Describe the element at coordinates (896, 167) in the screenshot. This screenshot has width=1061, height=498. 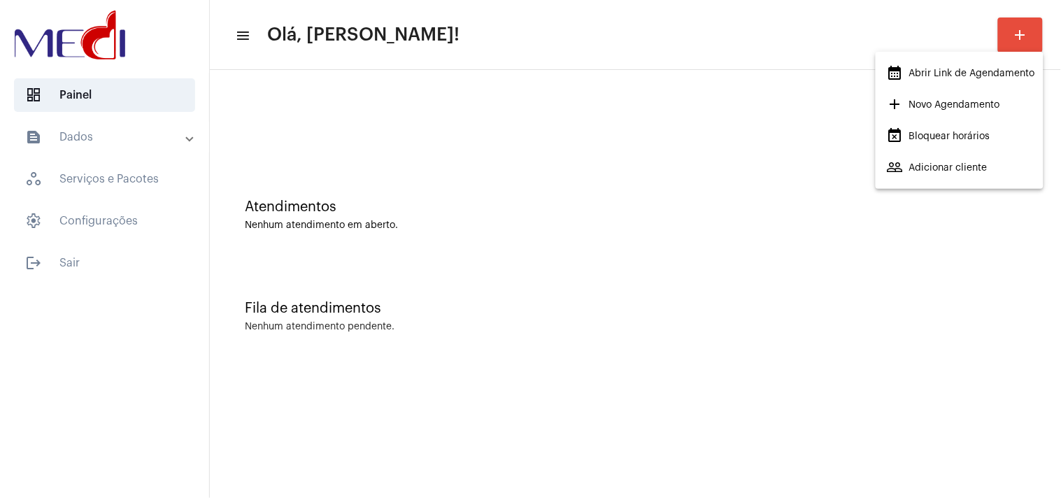
I see `mat-icon: people_outline` at that location.